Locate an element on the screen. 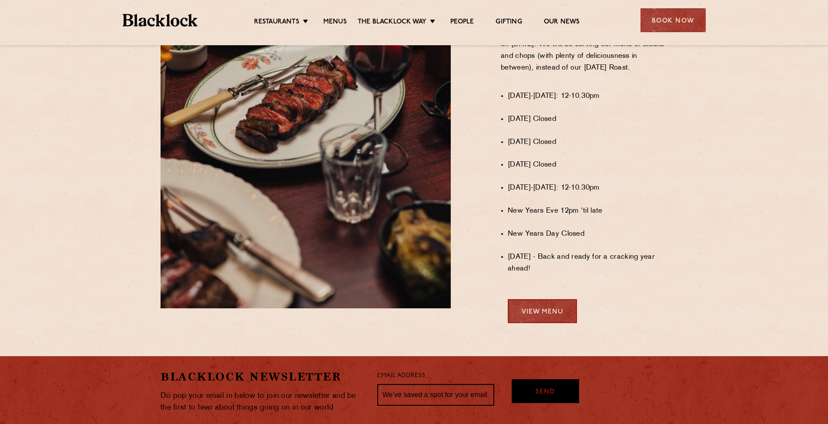  p: Do pop your email in below to join our newsletter and be the first to hear about things going on ... is located at coordinates (262, 402).